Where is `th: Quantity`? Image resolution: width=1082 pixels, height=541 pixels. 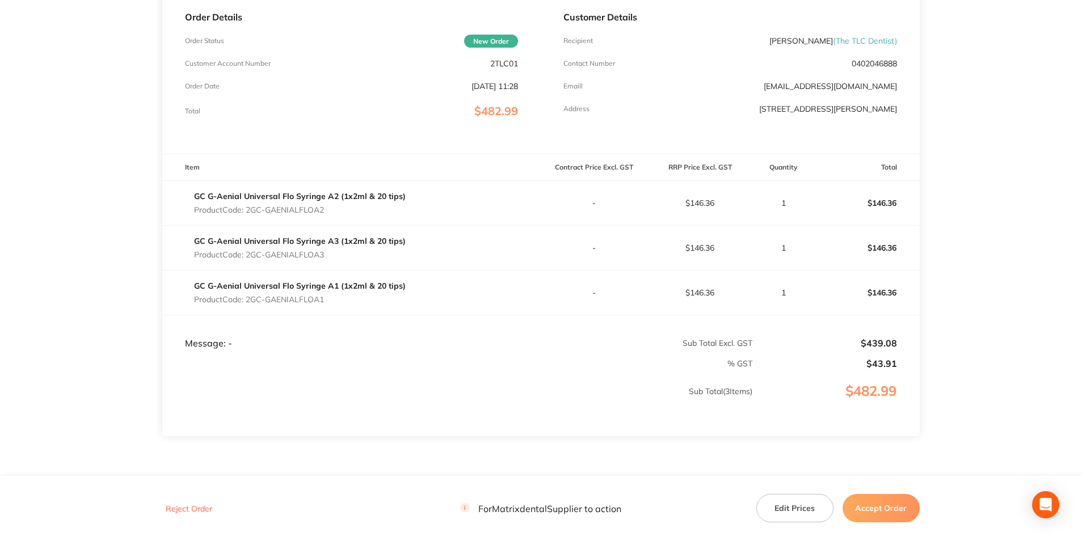
th: Quantity is located at coordinates (783, 167).